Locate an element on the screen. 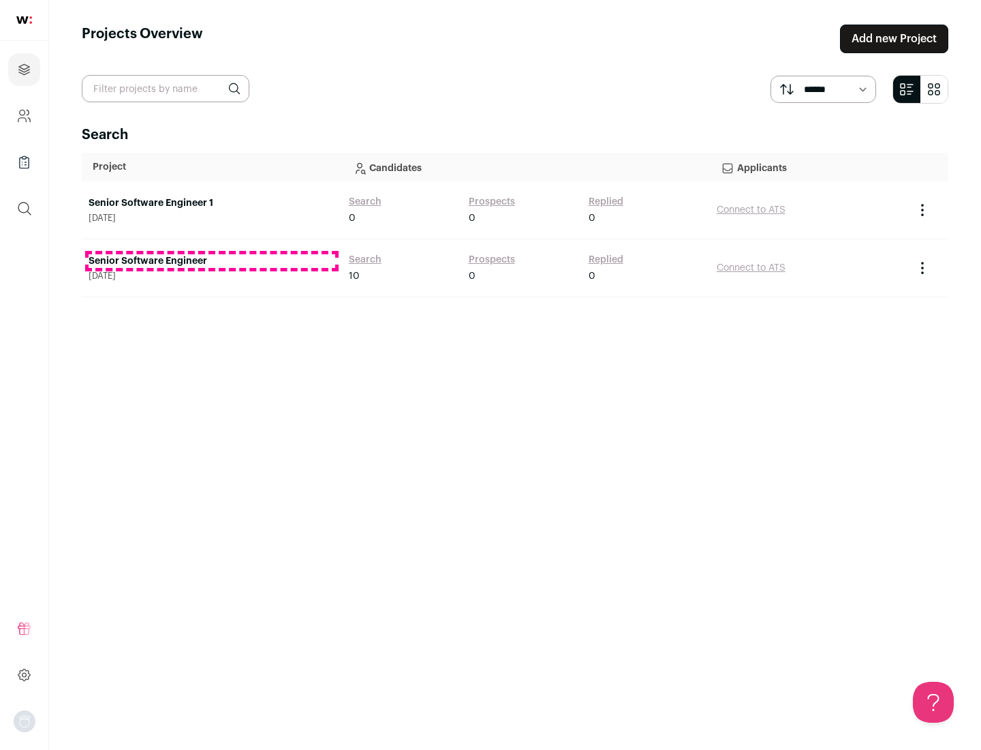 Image resolution: width=981 pixels, height=750 pixels. h2: Search is located at coordinates (515, 135).